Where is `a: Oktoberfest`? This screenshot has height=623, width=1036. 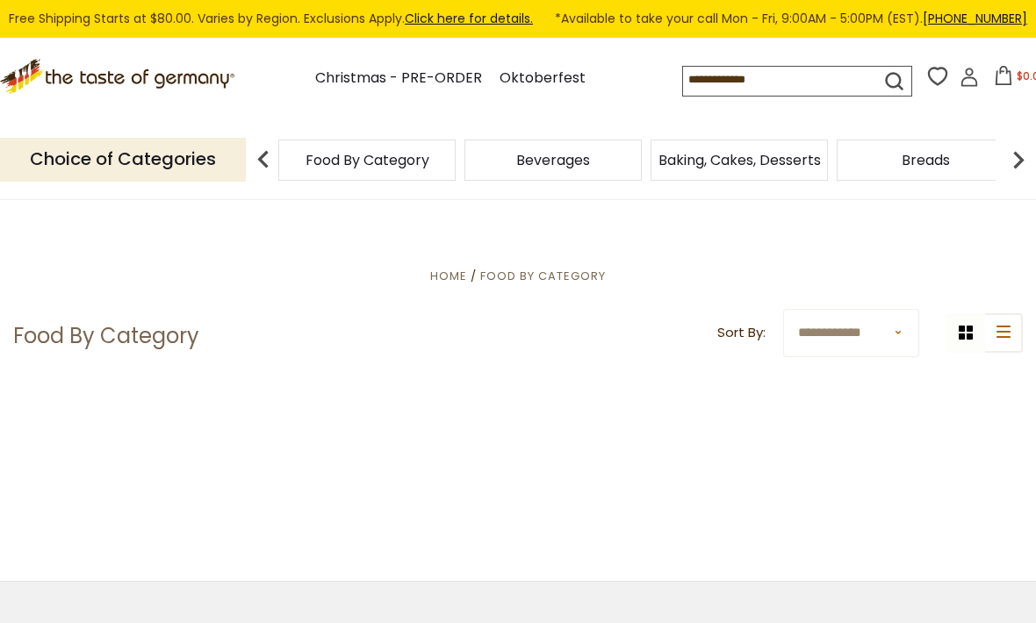 a: Oktoberfest is located at coordinates (542, 78).